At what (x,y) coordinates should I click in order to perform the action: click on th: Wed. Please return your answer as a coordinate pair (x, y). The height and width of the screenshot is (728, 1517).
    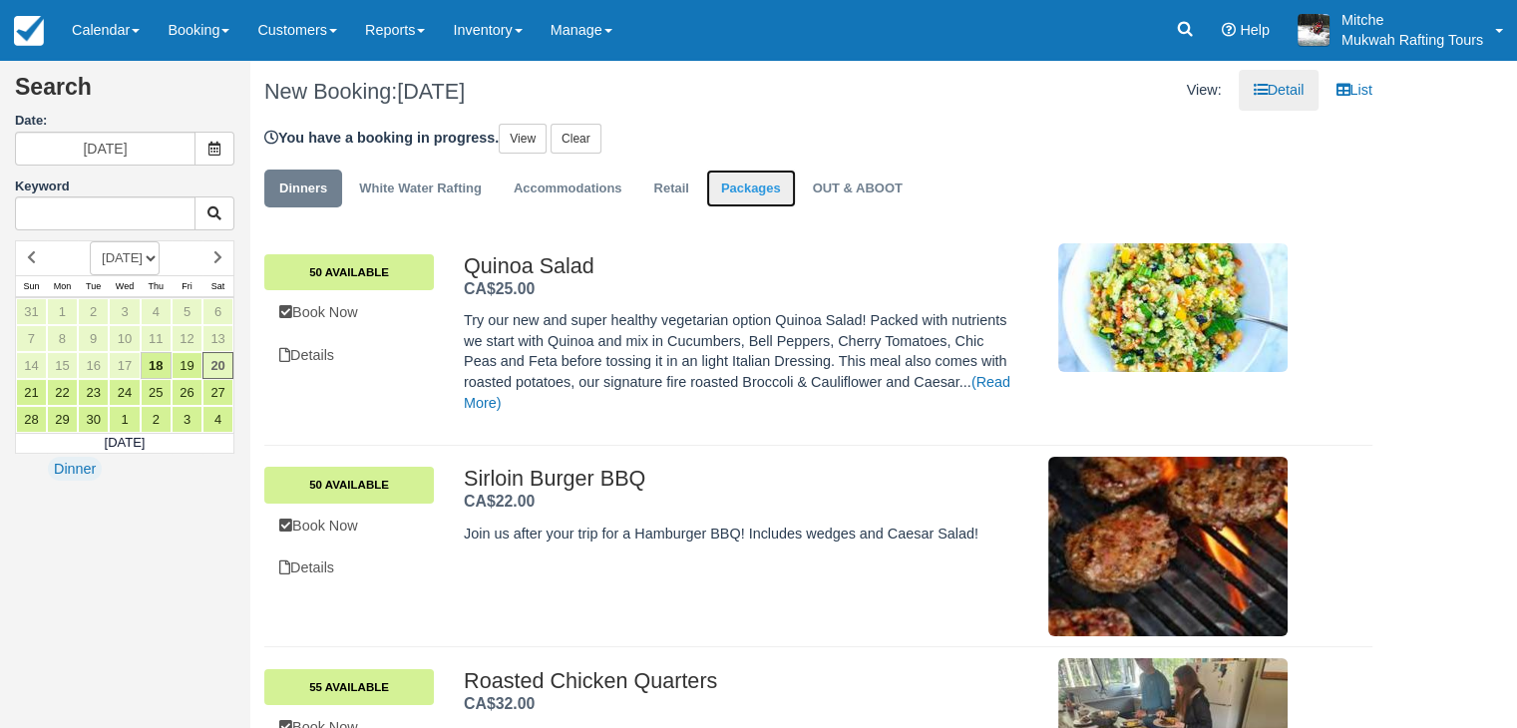
    Looking at the image, I should click on (124, 286).